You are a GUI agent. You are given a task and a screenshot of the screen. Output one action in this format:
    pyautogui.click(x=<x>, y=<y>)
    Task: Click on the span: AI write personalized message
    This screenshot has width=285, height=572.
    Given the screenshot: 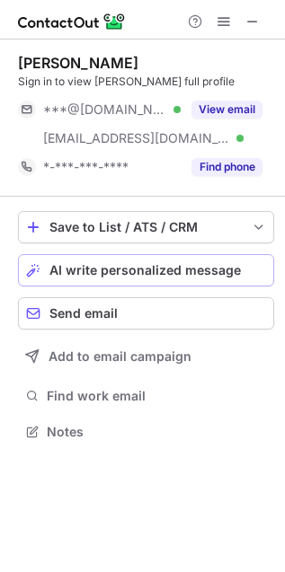 What is the action you would take?
    pyautogui.click(x=145, y=270)
    